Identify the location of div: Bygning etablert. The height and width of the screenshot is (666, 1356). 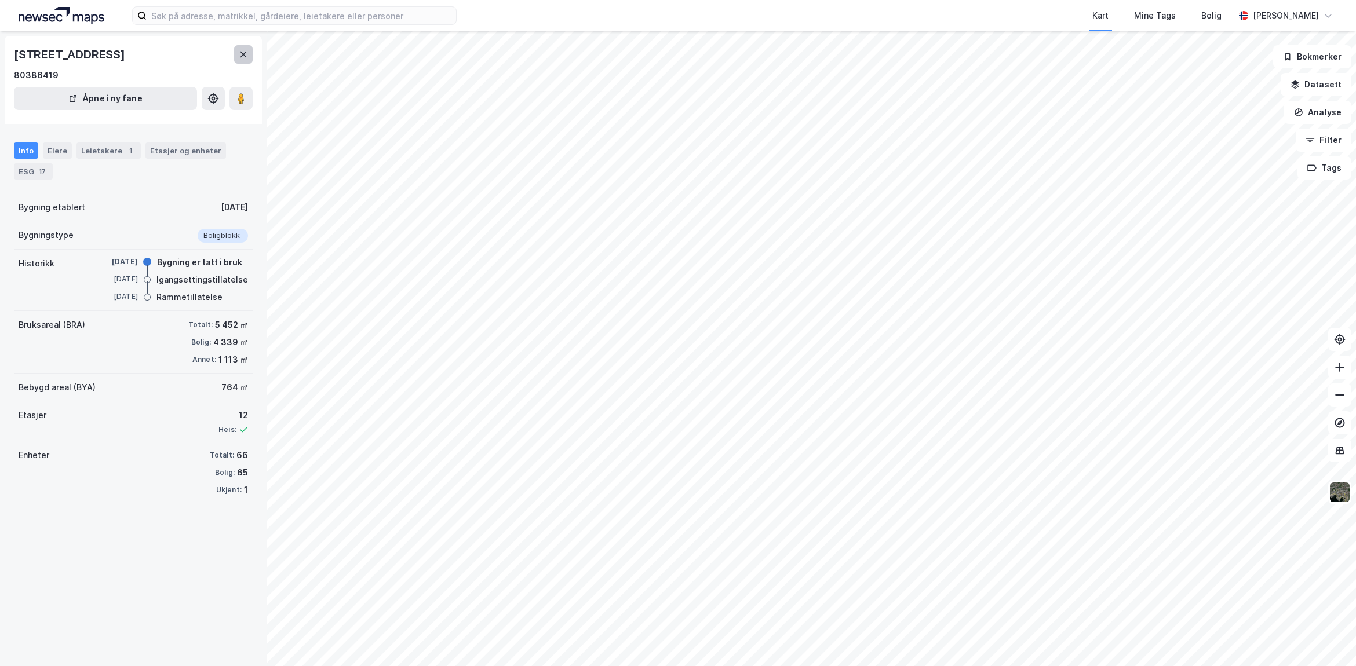
(52, 207).